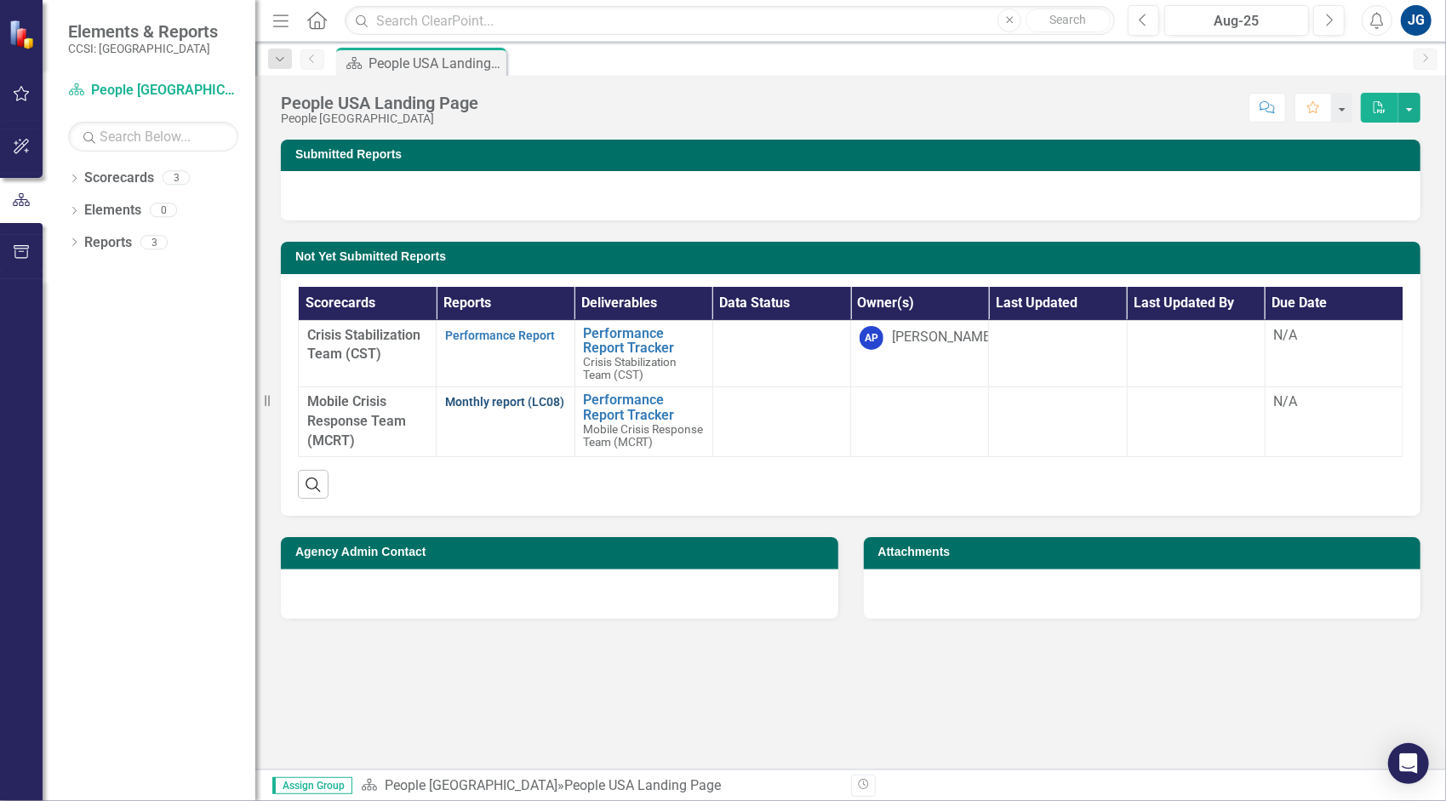  Describe the element at coordinates (312, 786) in the screenshot. I see `span: Assign Group` at that location.